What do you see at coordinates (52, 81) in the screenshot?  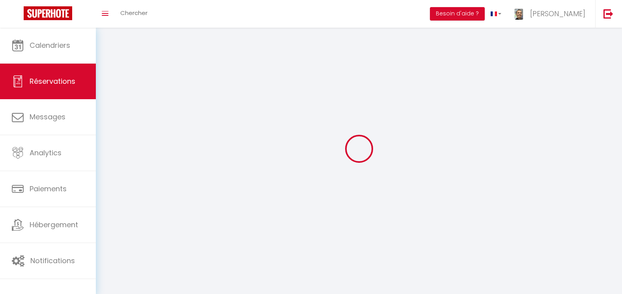 I see `span: Réservations` at bounding box center [52, 81].